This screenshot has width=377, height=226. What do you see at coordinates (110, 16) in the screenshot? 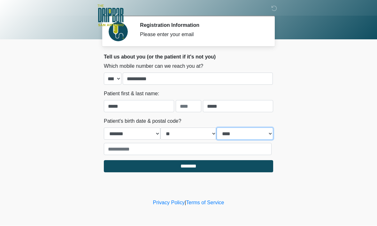
I see `img: The DRIPBaR - San Antonio Fossil Creek Logo` at bounding box center [110, 16].